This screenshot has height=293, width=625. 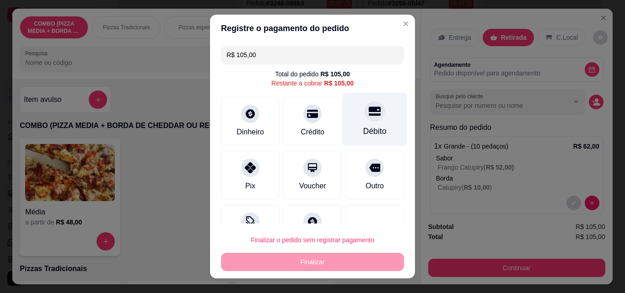 I want to click on div: Débito, so click(x=375, y=131).